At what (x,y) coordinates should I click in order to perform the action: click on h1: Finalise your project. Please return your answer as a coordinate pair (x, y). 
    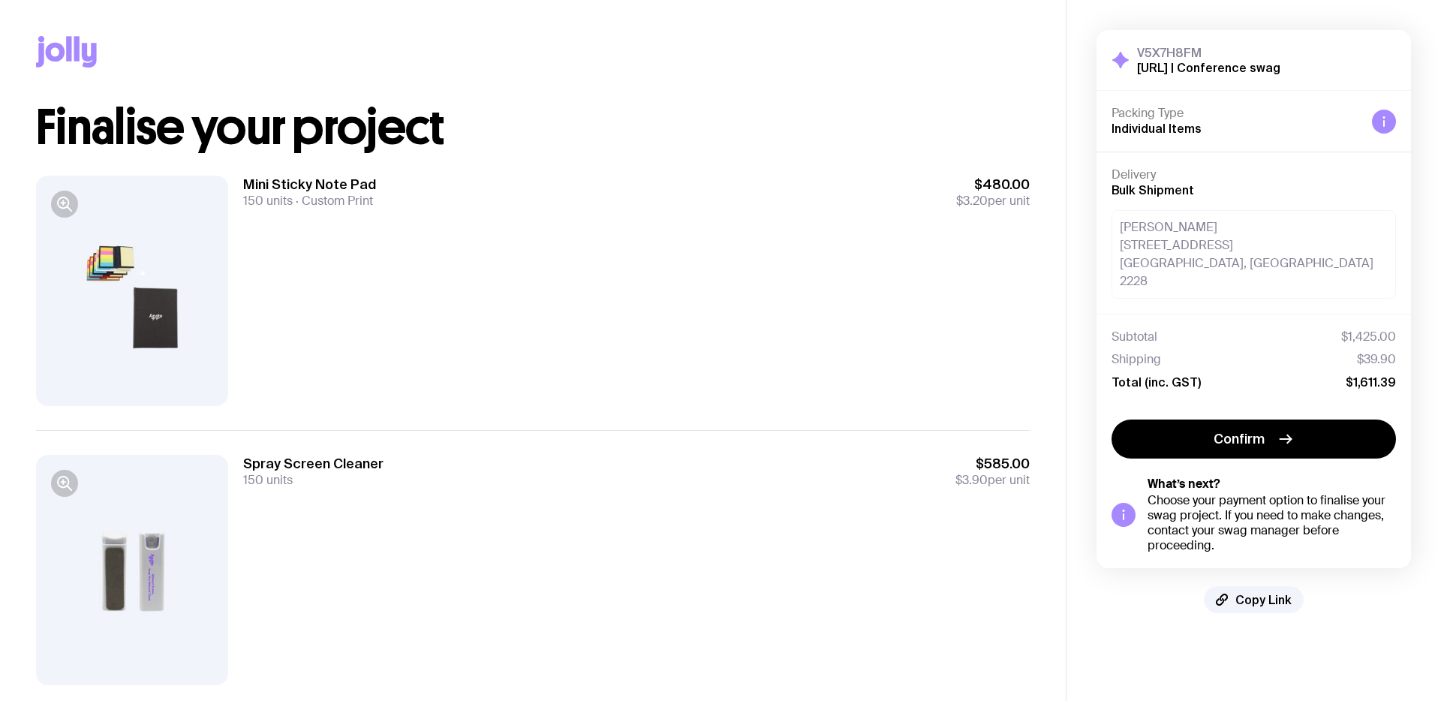
    Looking at the image, I should click on (533, 128).